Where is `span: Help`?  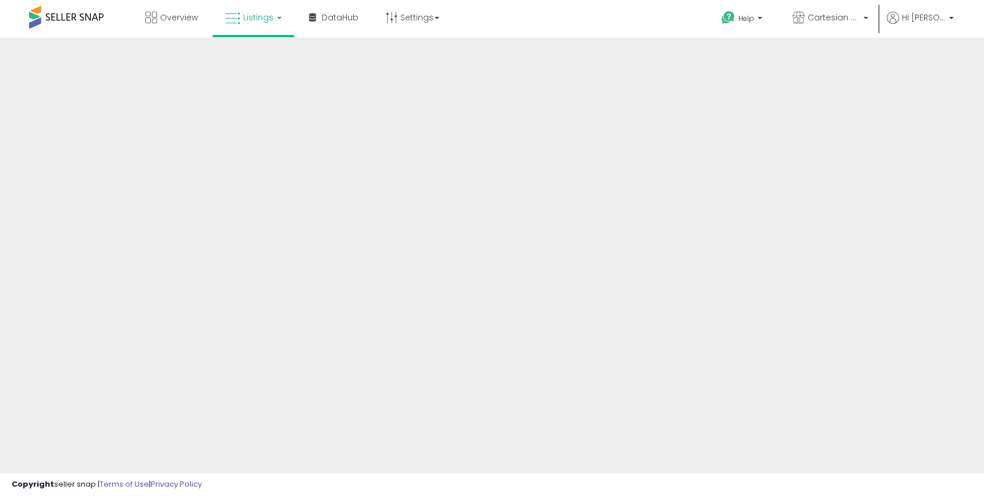 span: Help is located at coordinates (746, 18).